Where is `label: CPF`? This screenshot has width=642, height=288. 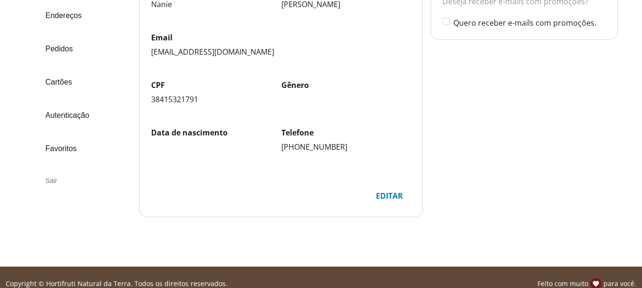
label: CPF is located at coordinates (216, 85).